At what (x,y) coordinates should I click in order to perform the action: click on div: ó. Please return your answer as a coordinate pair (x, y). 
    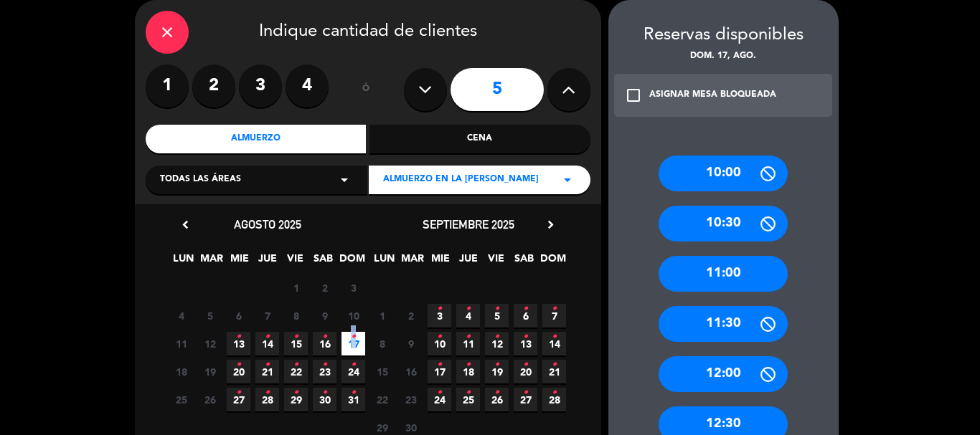
    Looking at the image, I should click on (366, 90).